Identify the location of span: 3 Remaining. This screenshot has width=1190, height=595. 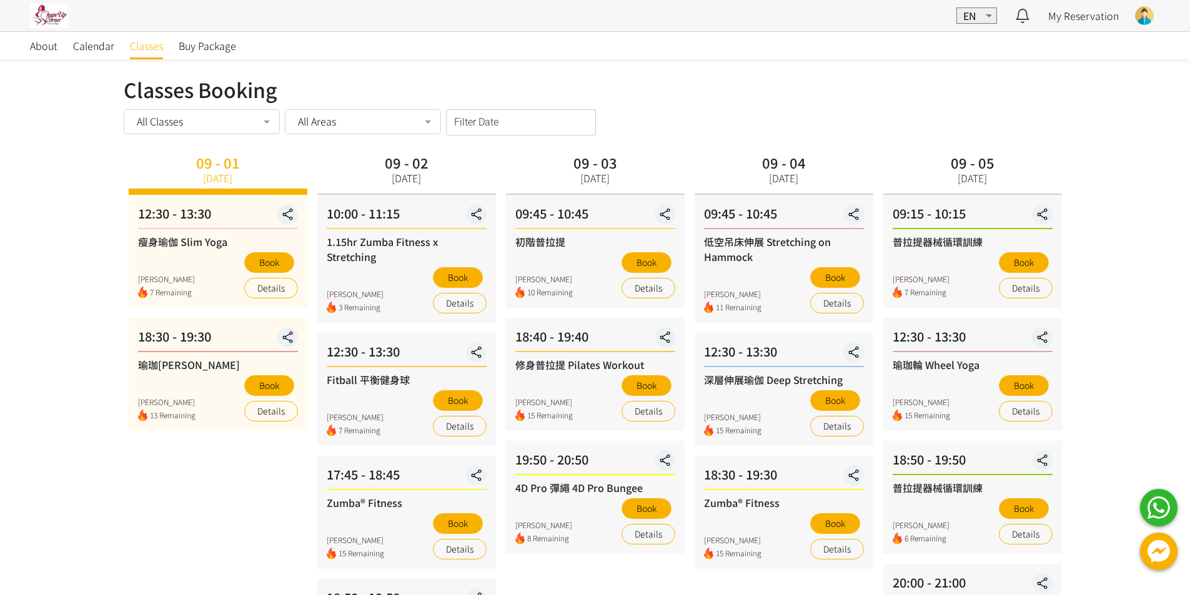
(361, 307).